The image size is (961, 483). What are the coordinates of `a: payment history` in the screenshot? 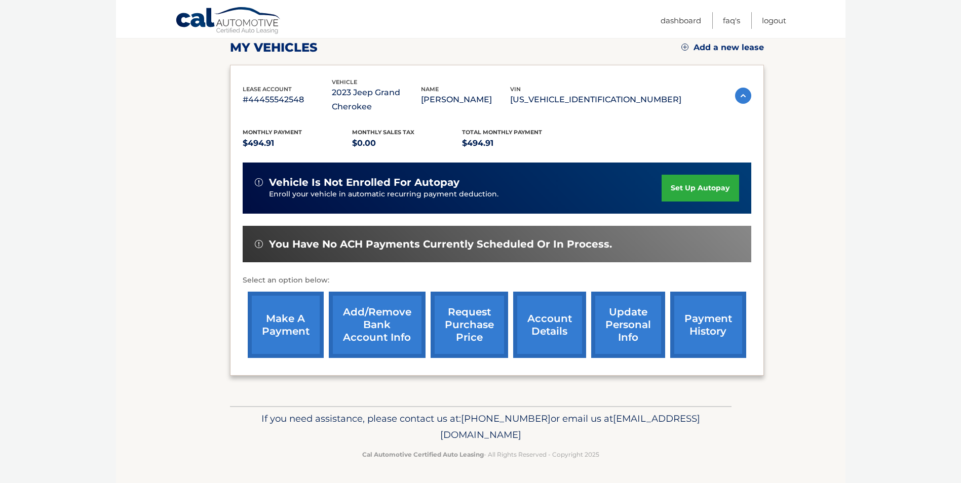 It's located at (708, 325).